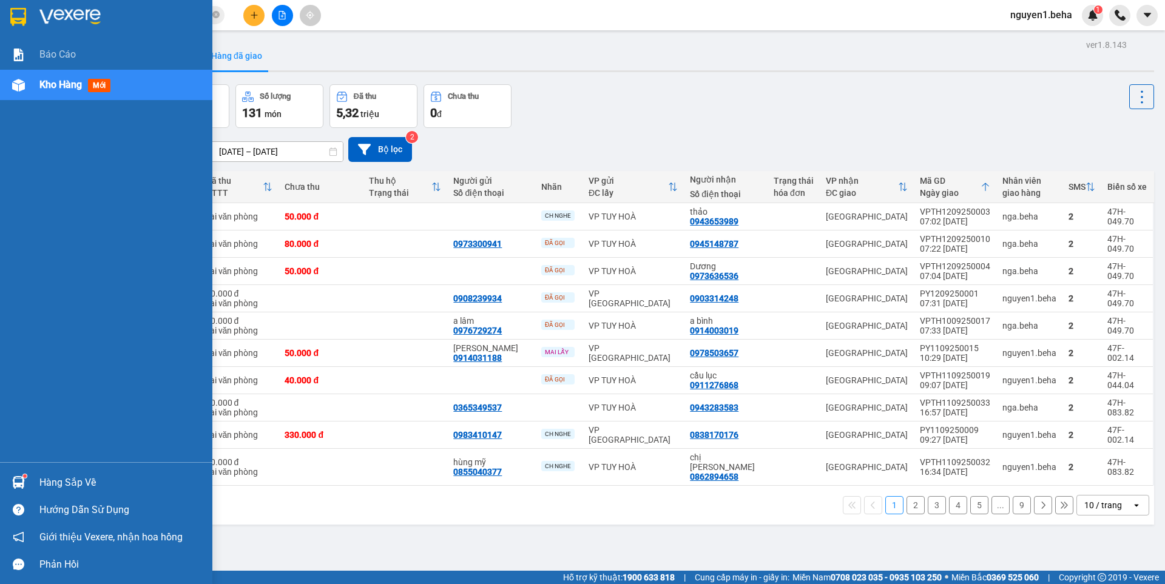  Describe the element at coordinates (1148, 15) in the screenshot. I see `span: caret-down` at that location.